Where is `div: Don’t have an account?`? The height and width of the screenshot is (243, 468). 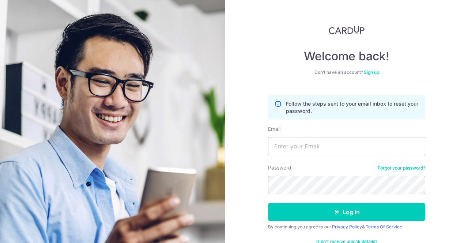 div: Don’t have an account? is located at coordinates (346, 72).